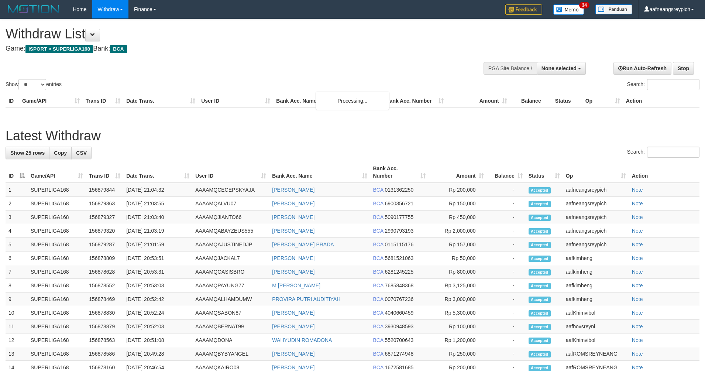 The width and height of the screenshot is (705, 373). I want to click on td: 6, so click(17, 258).